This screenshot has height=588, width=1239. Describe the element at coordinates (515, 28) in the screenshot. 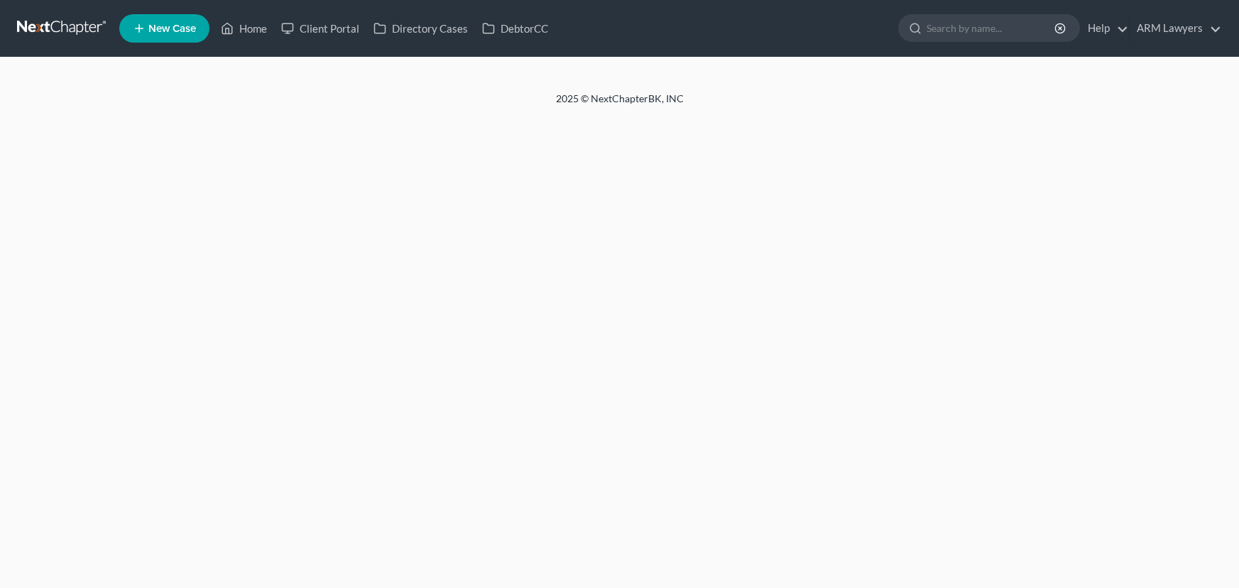

I see `a: DebtorCC` at that location.